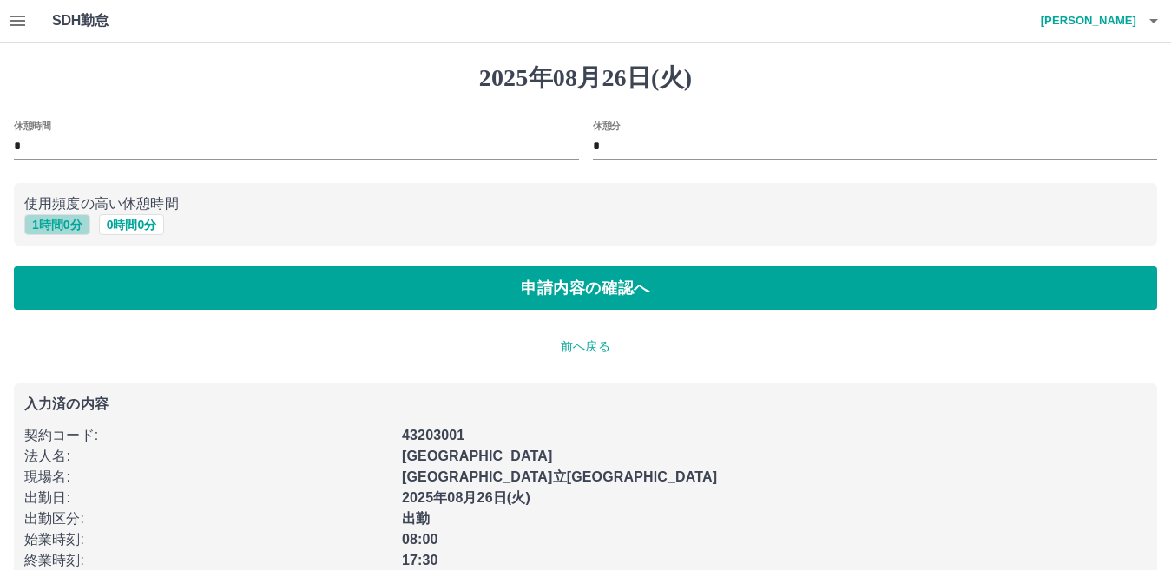 Image resolution: width=1171 pixels, height=570 pixels. What do you see at coordinates (585, 288) in the screenshot?
I see `button: 申請内容の確認へ` at bounding box center [585, 288].